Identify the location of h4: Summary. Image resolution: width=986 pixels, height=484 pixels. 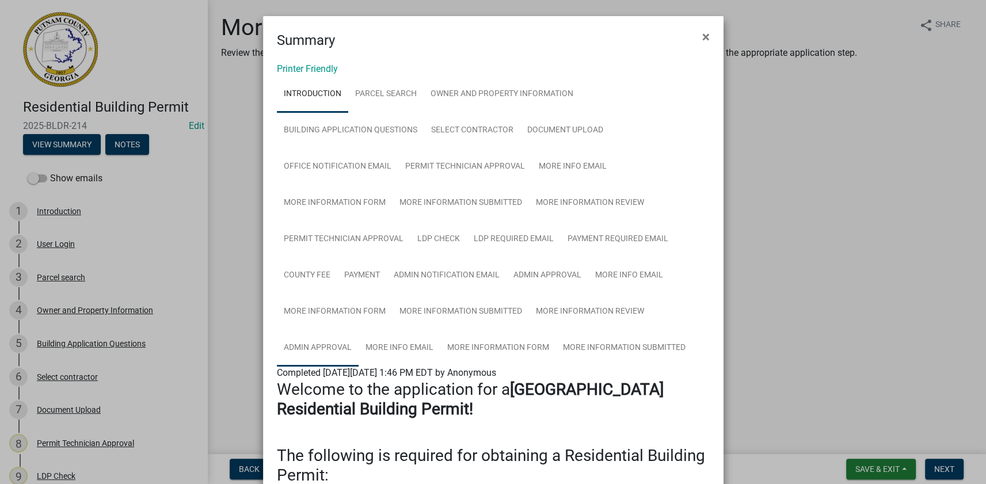
(306, 40).